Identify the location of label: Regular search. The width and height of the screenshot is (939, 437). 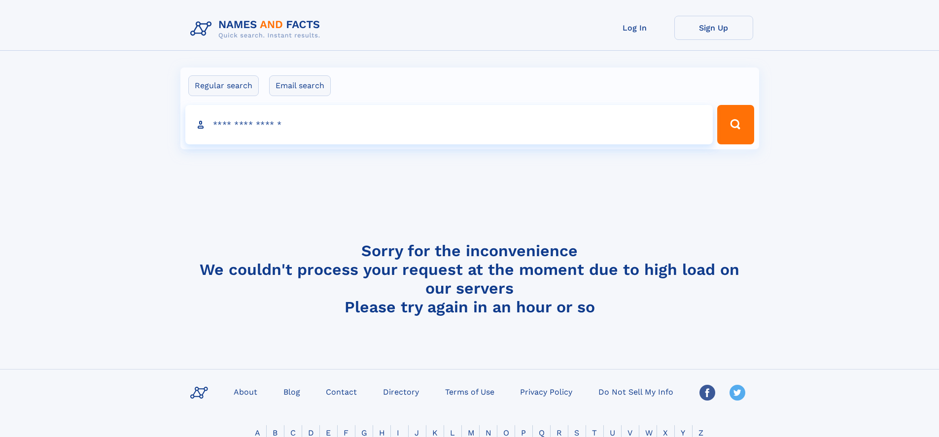
(223, 86).